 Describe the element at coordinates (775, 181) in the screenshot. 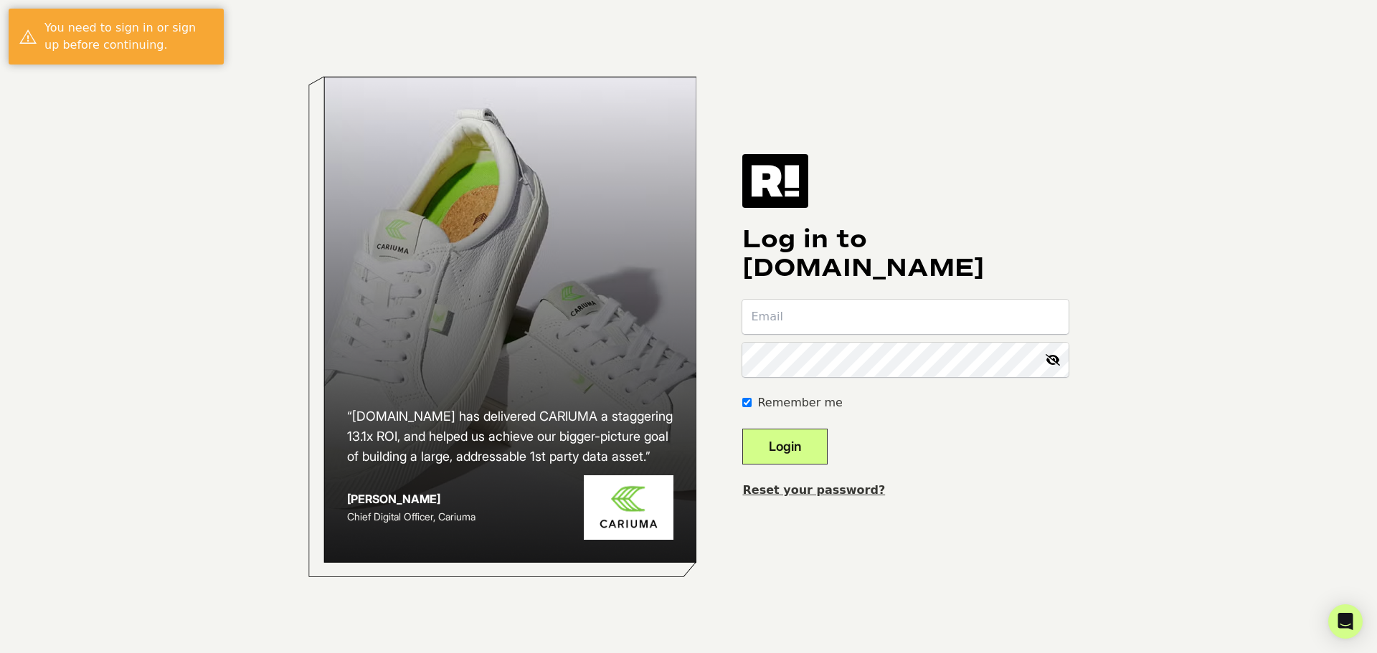

I see `img: Retention.com` at that location.